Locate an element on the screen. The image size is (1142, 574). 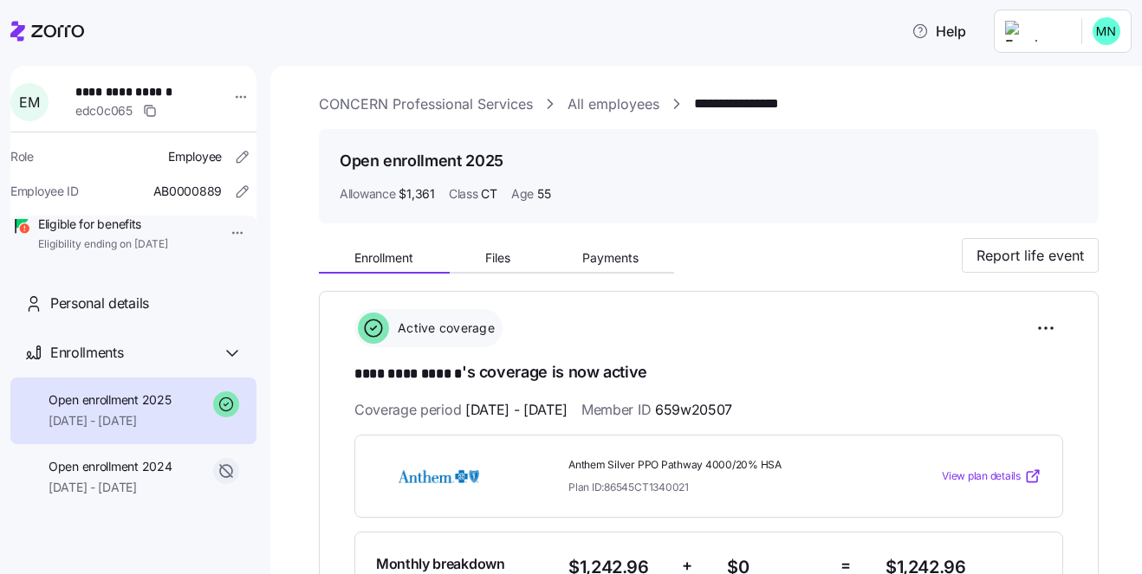
button: Help is located at coordinates (938, 31).